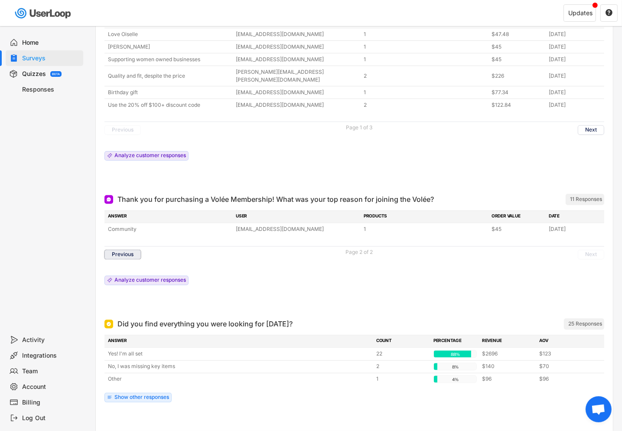  I want to click on div: Account, so click(51, 386).